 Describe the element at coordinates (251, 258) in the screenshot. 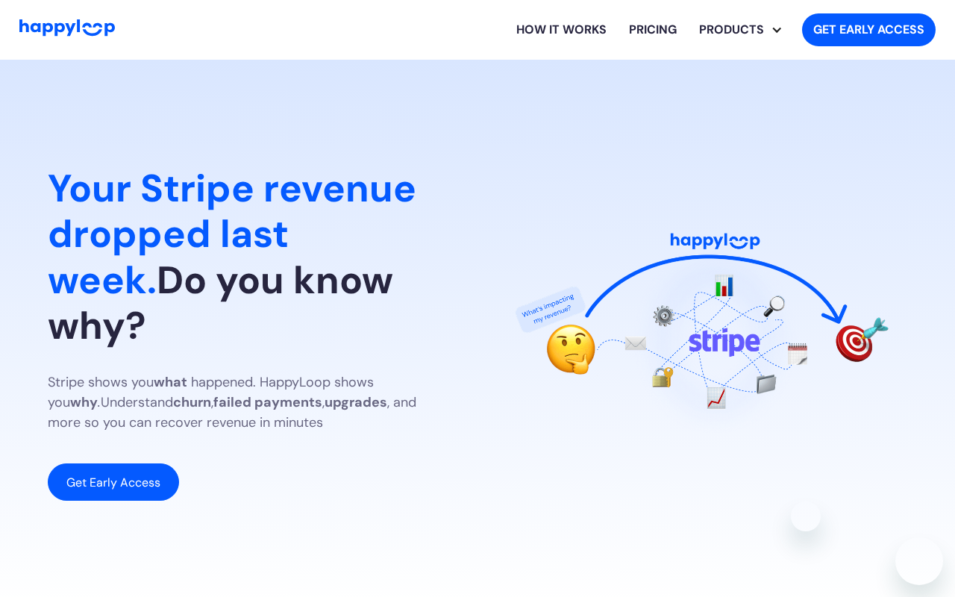

I see `h1: Do you know why?` at that location.